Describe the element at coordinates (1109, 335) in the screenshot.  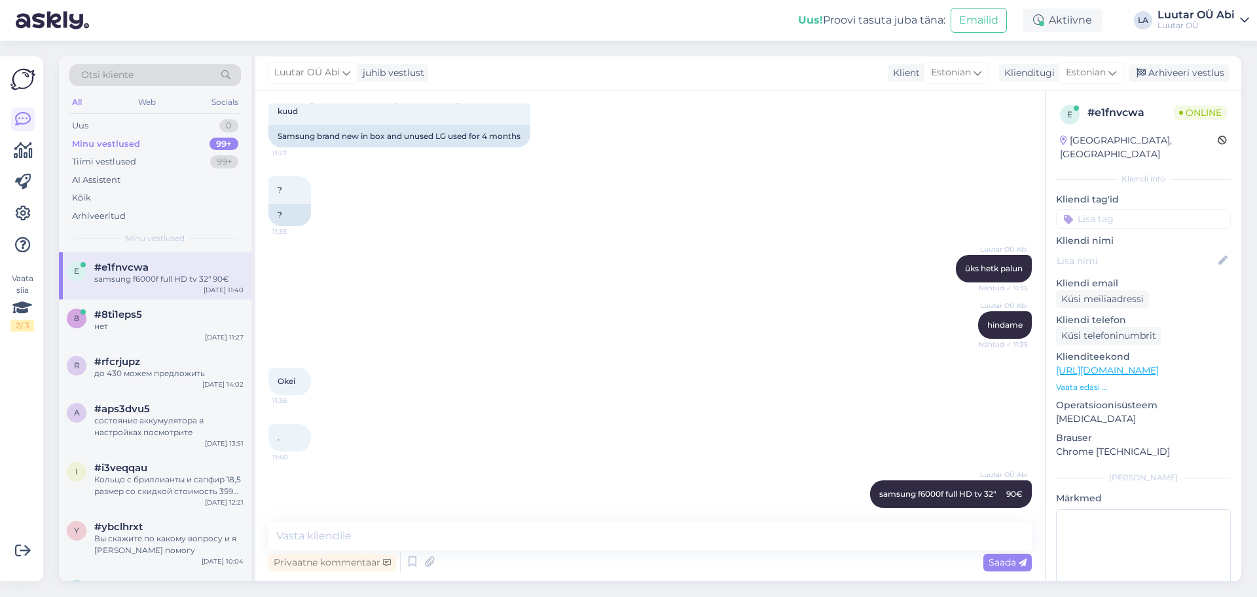
I see `div: Küsi telefoninumbrit` at that location.